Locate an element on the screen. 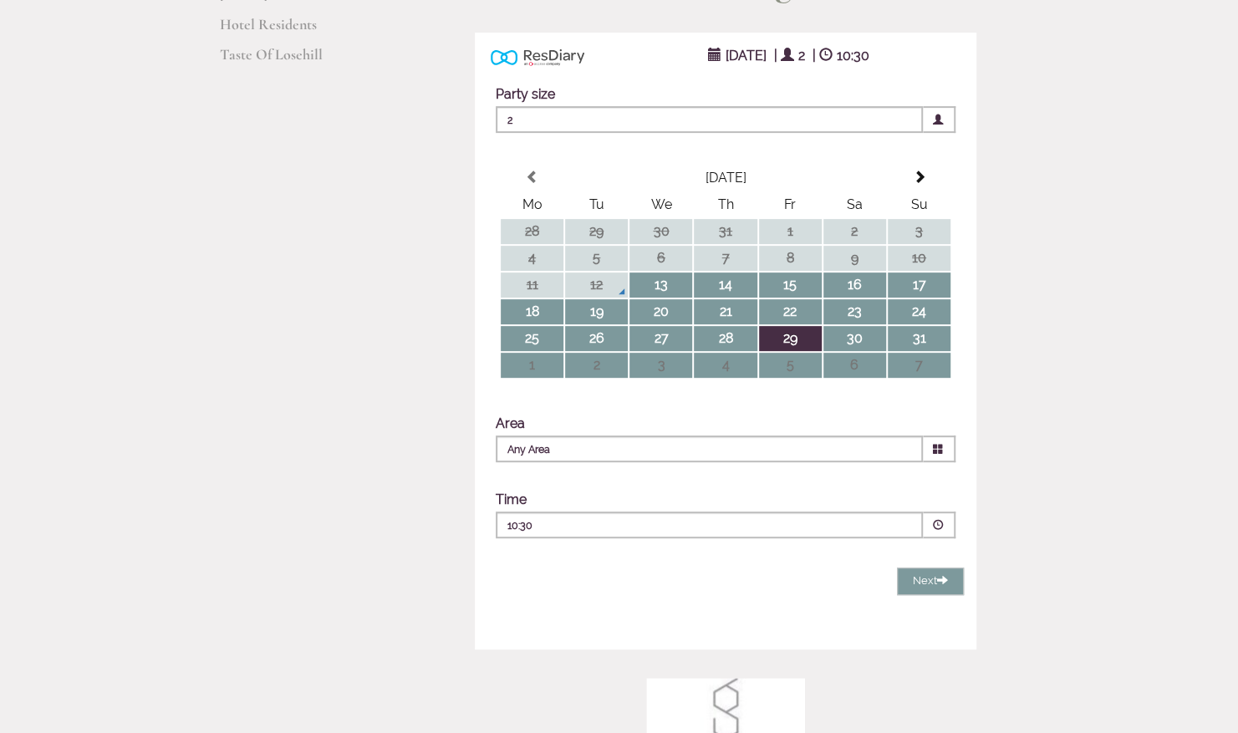 The width and height of the screenshot is (1238, 733). th: We is located at coordinates (660, 205).